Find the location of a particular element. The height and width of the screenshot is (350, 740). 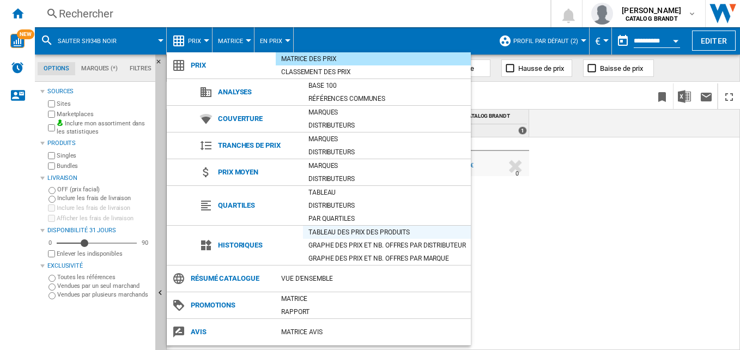

span: Tranches de prix is located at coordinates (258, 145).